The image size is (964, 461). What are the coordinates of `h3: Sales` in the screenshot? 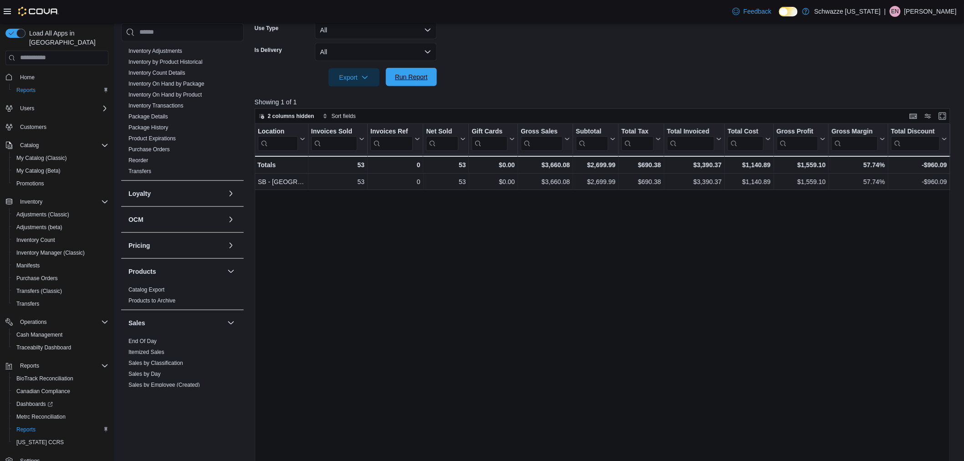 It's located at (137, 323).